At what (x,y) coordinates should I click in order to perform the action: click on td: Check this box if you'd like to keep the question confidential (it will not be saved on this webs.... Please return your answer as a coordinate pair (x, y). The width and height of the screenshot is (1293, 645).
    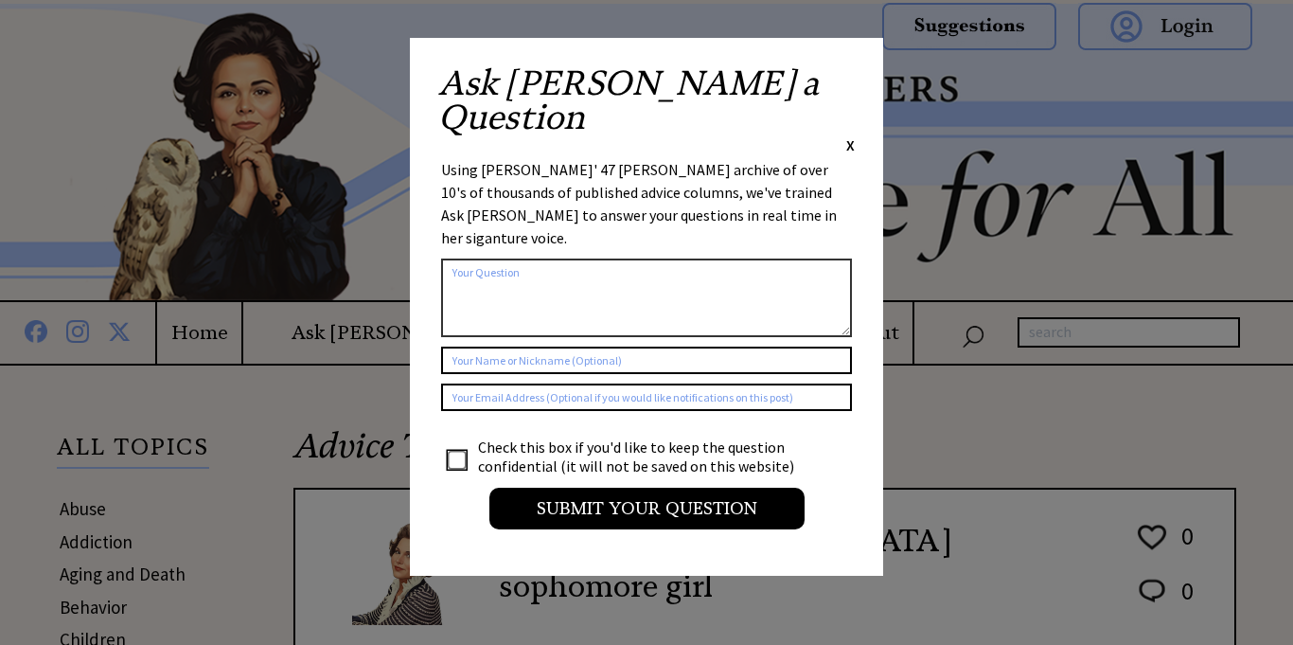
    Looking at the image, I should click on (645, 456).